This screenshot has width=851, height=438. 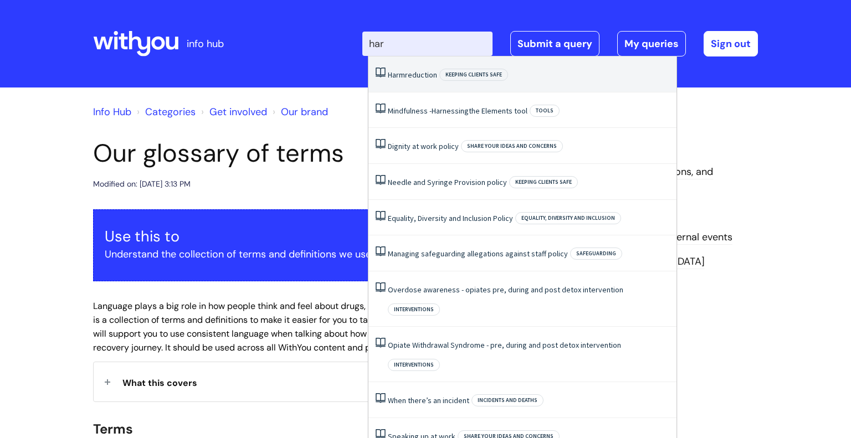 What do you see at coordinates (652, 44) in the screenshot?
I see `a: My queries` at bounding box center [652, 44].